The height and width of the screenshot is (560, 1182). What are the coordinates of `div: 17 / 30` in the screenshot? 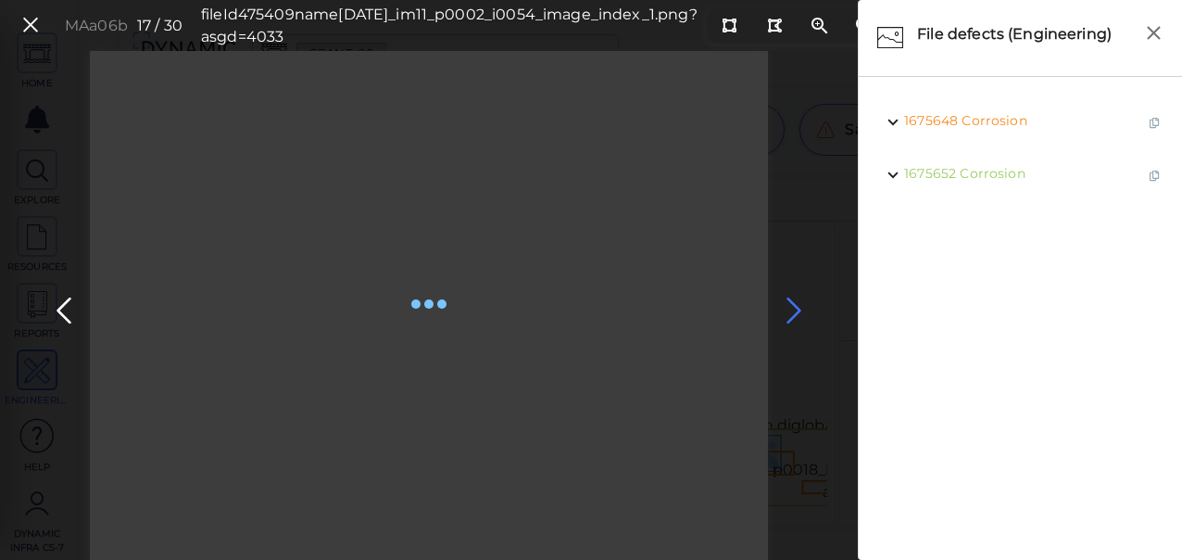 It's located at (159, 26).